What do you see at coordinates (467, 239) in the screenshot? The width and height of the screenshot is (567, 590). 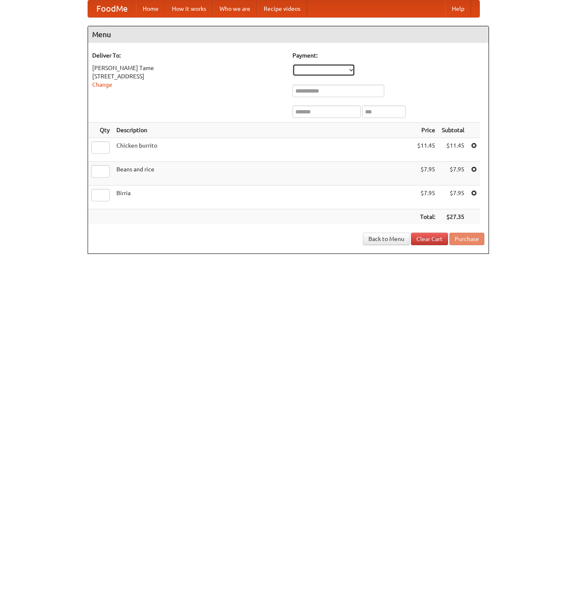 I see `button: Purchase` at bounding box center [467, 239].